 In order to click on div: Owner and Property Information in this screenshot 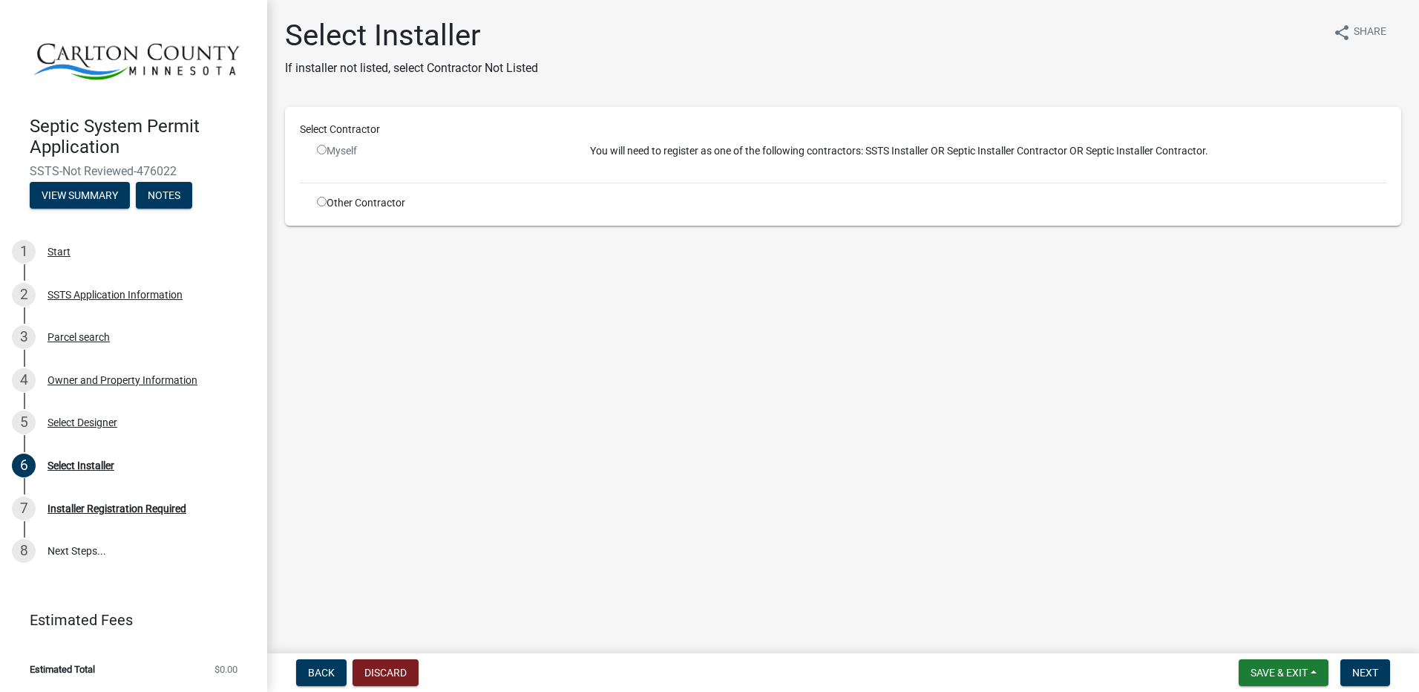, I will do `click(122, 380)`.